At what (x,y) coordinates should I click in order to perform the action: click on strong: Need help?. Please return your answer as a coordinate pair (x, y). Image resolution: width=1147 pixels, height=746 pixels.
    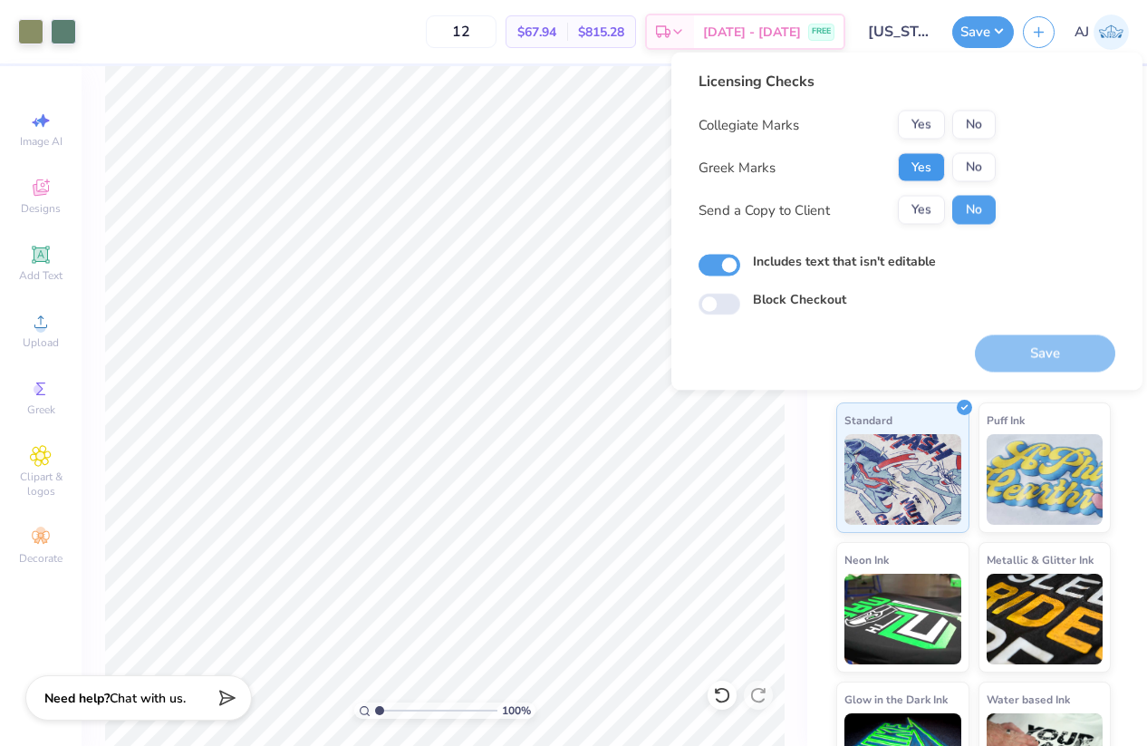
    Looking at the image, I should click on (77, 698).